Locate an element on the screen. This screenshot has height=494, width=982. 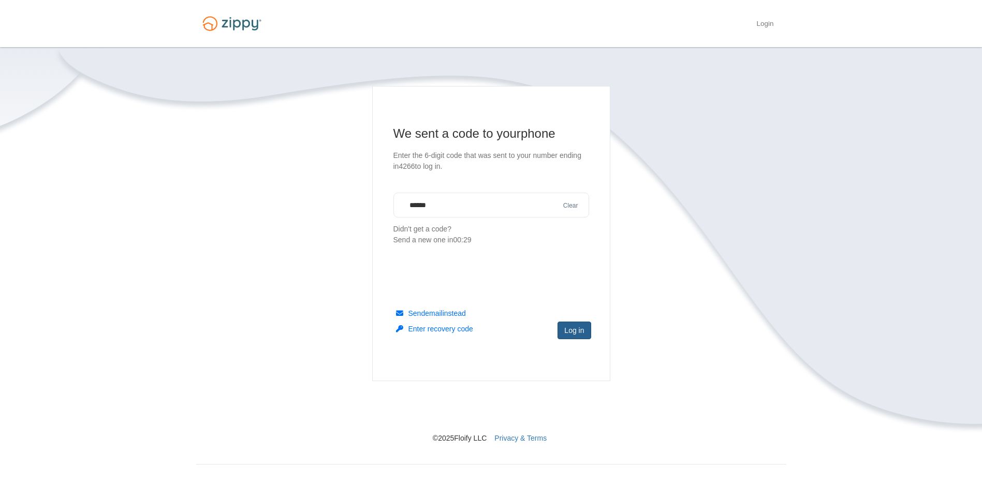
button: Enter recovery code is located at coordinates (435, 329).